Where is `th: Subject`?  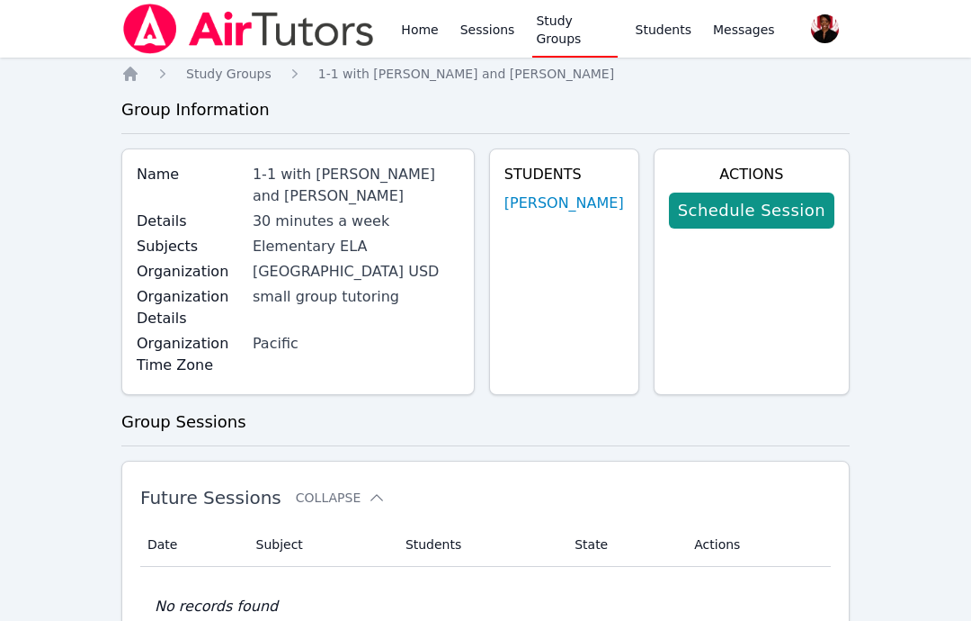 th: Subject is located at coordinates (320, 544).